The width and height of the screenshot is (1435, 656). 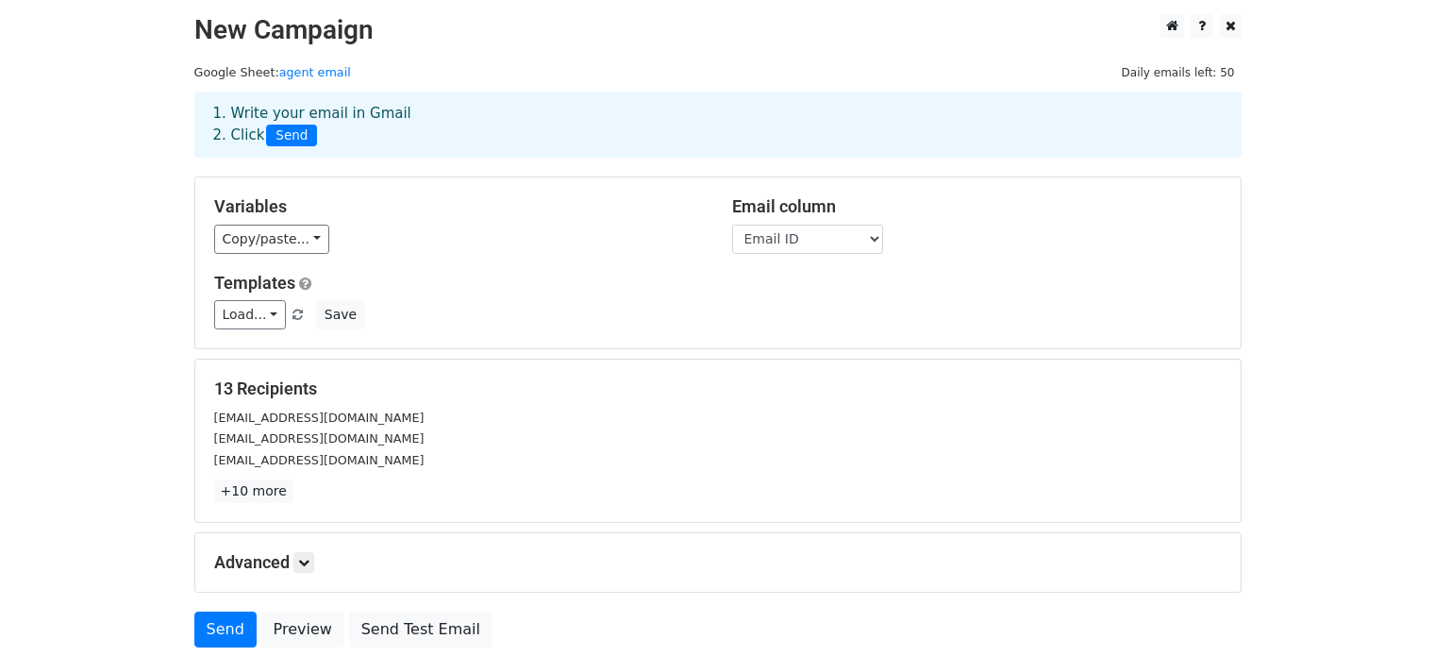 I want to click on span: Daily emails left: 50, so click(x=1178, y=73).